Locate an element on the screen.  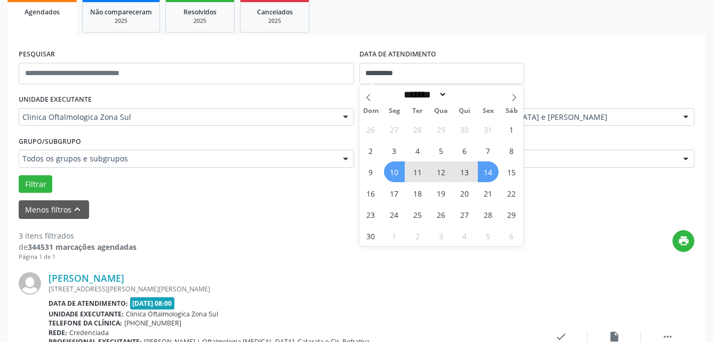
span: Outubro 31, 2025 is located at coordinates (488, 129).